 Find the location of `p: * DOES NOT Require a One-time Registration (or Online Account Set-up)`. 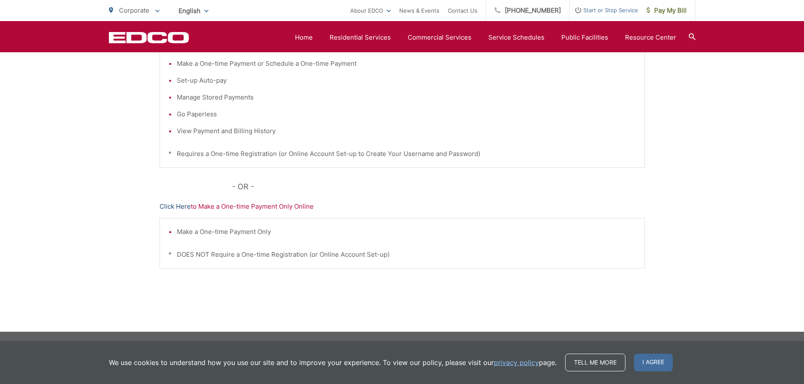

p: * DOES NOT Require a One-time Registration (or Online Account Set-up) is located at coordinates (402, 255).